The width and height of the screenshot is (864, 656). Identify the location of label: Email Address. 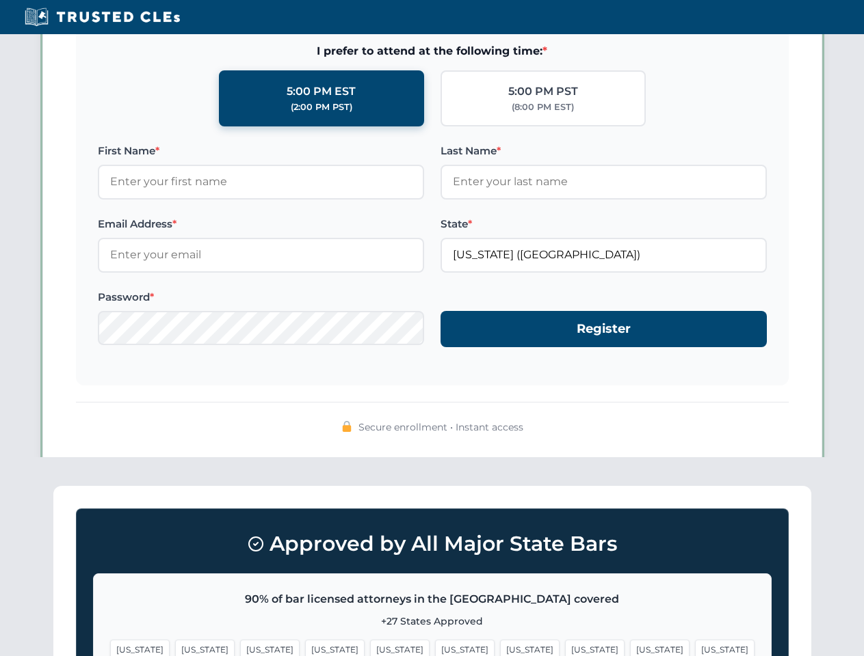
(261, 224).